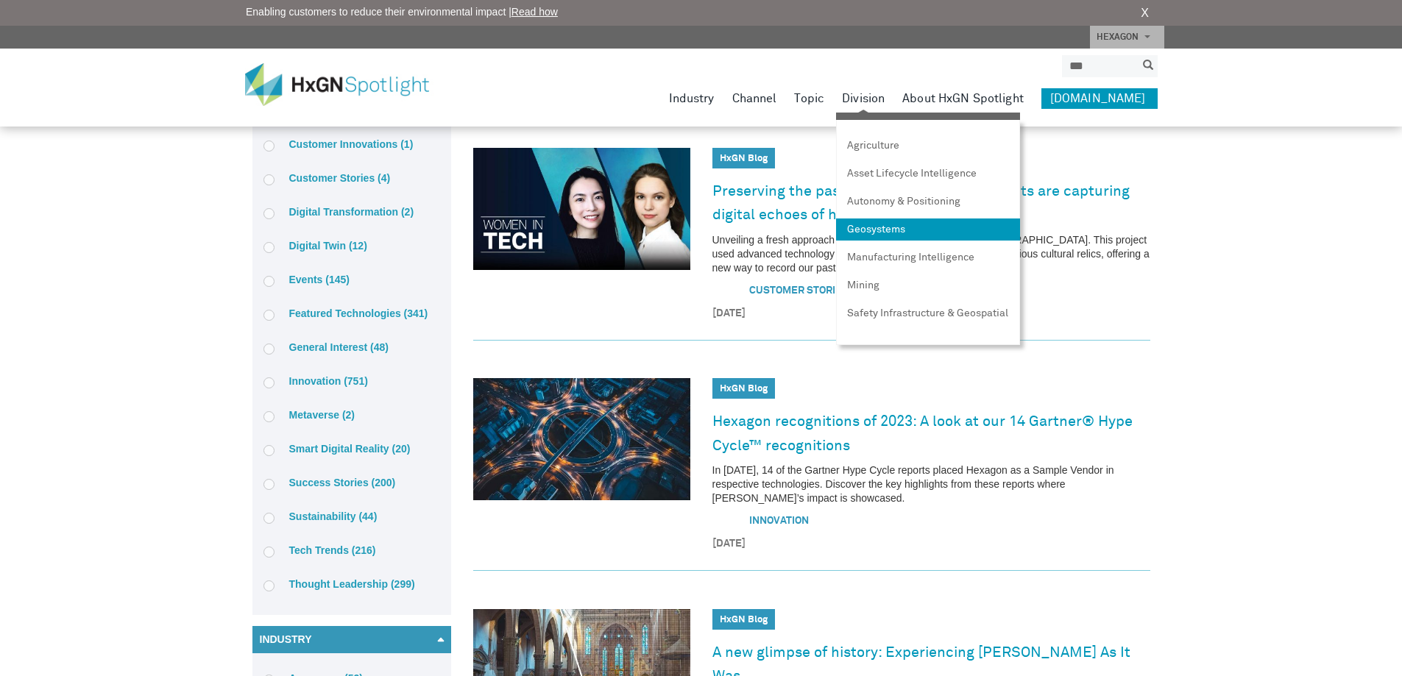 The image size is (1402, 676). I want to click on a: Hexagon recognitions of 2023: A look at our 14 Gartner® Hype Cycle™ recognitions, so click(931, 433).